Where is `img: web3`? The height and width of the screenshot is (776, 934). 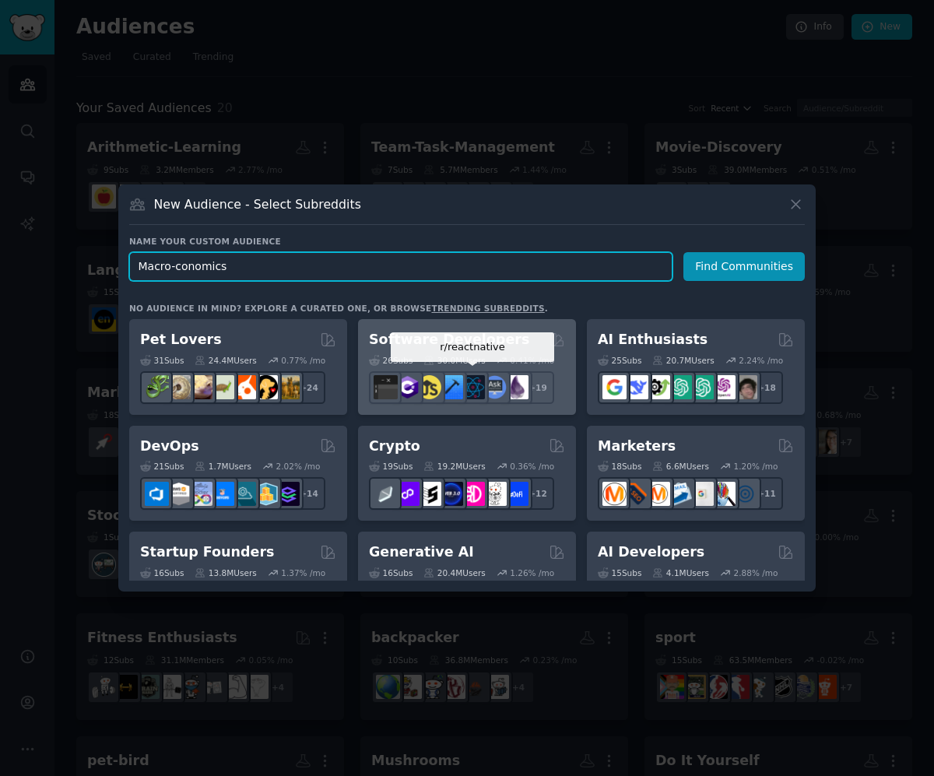
img: web3 is located at coordinates (451, 493).